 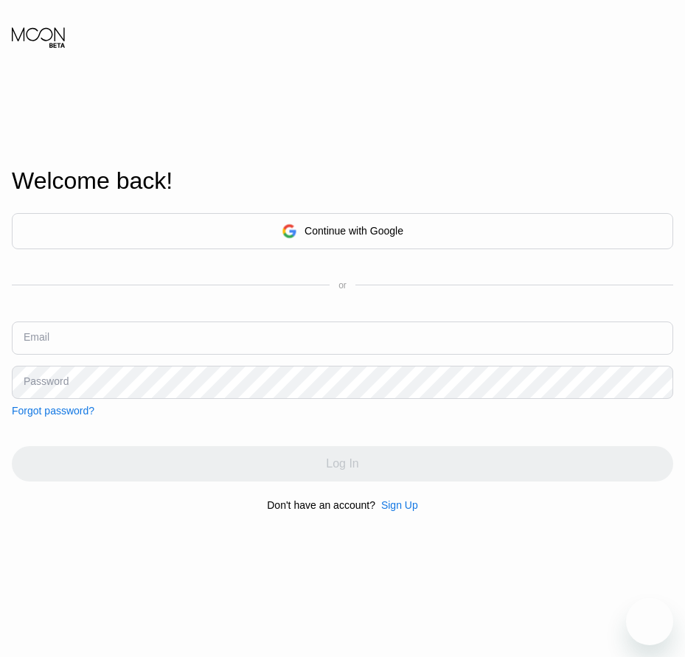 I want to click on div: Don't have an account?, so click(x=321, y=505).